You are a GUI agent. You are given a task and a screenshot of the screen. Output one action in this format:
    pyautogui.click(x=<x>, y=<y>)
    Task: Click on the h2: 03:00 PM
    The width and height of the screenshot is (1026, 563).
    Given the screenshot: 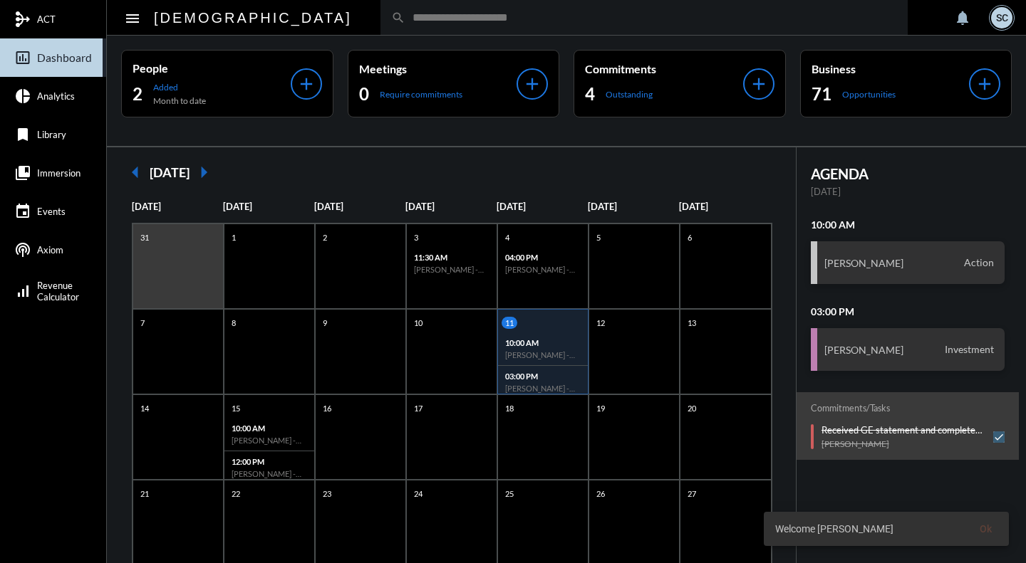 What is the action you would take?
    pyautogui.click(x=908, y=311)
    